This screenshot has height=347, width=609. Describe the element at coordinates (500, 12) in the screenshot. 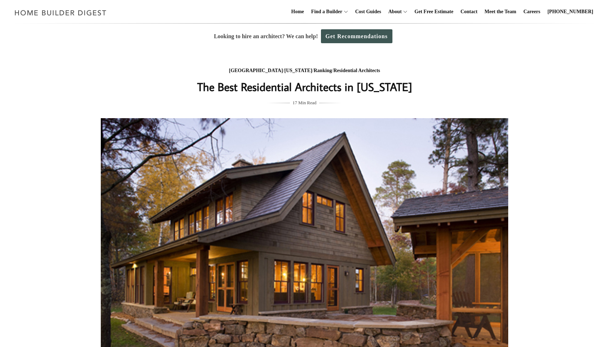

I see `a: Meet the Team` at that location.